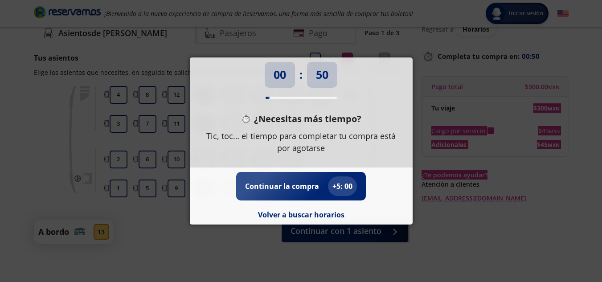 This screenshot has height=282, width=602. What do you see at coordinates (301, 186) in the screenshot?
I see `button: Continuar la compra+5: 00` at bounding box center [301, 186].